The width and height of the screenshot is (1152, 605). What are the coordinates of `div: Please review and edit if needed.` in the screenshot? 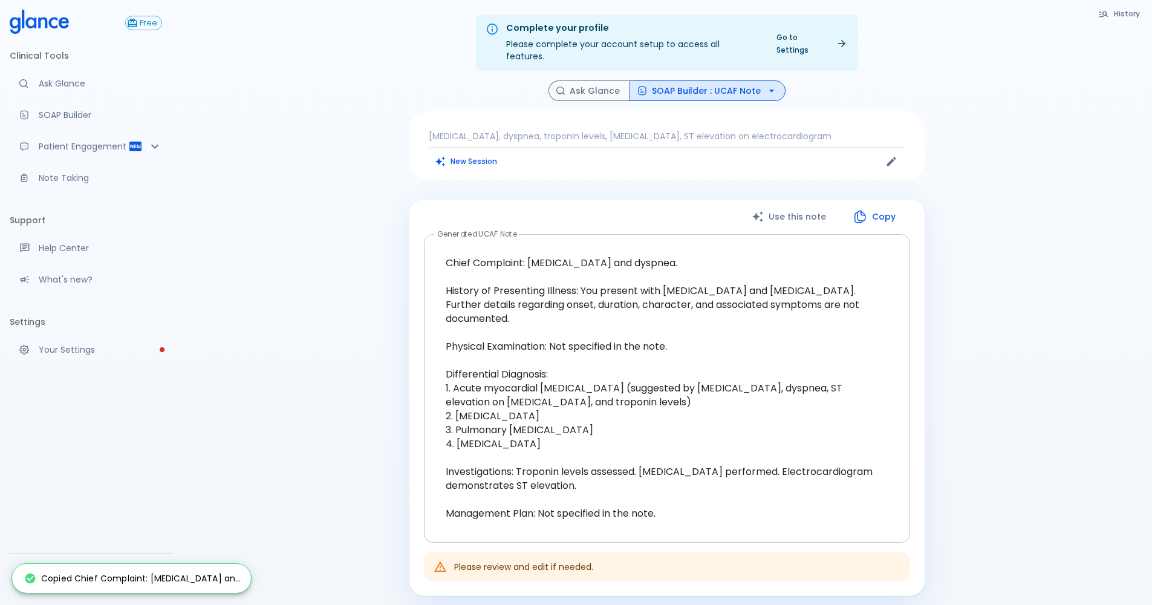 It's located at (524, 567).